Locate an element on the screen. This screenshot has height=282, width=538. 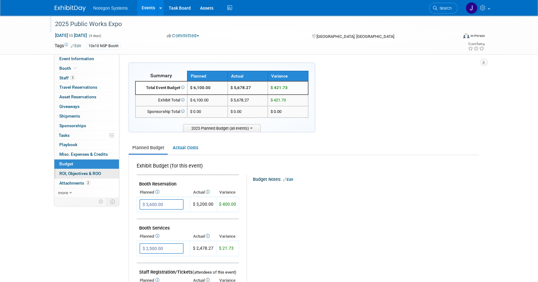
span: Tasks is located at coordinates (64, 135).